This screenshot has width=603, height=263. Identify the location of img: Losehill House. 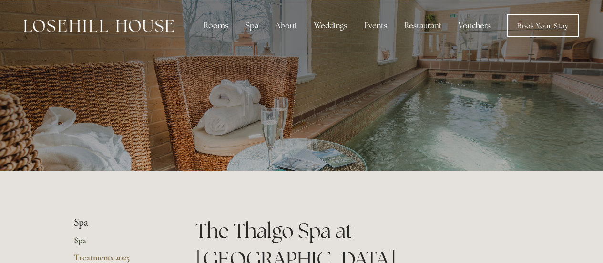
(99, 26).